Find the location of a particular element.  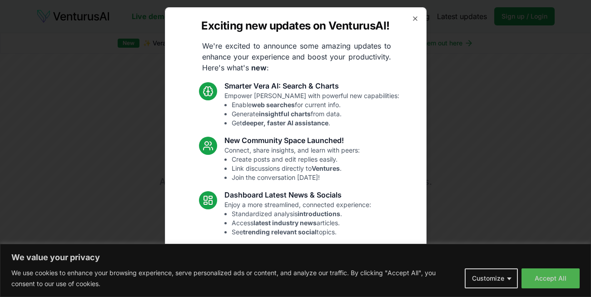

strong: Ventures is located at coordinates (326, 168).